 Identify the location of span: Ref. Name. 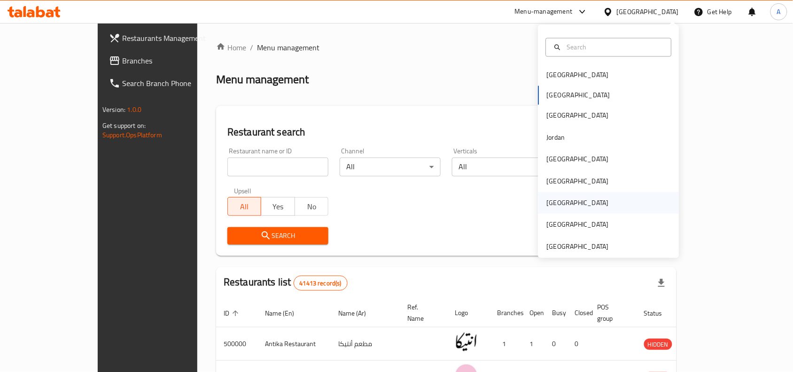
(422, 313).